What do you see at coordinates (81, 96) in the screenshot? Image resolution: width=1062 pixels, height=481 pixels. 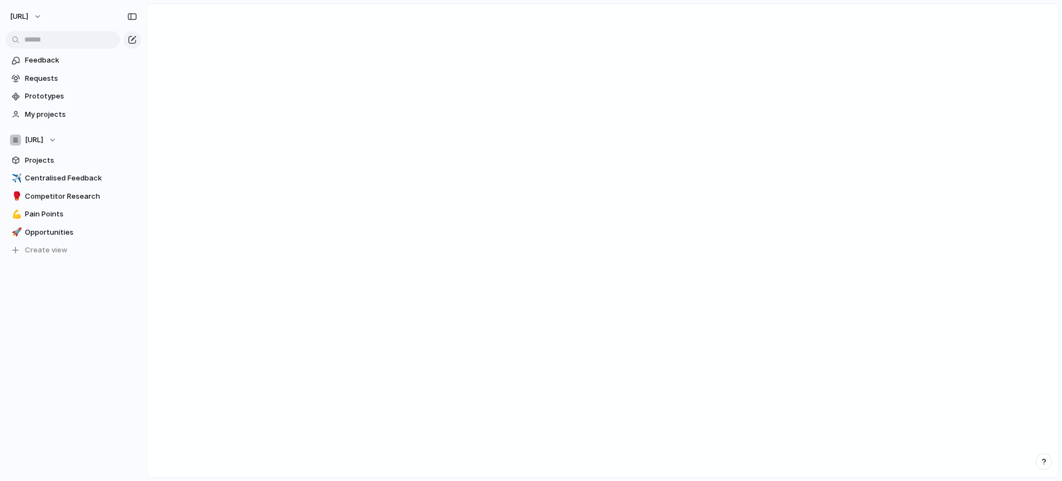 I see `span: Prototypes` at bounding box center [81, 96].